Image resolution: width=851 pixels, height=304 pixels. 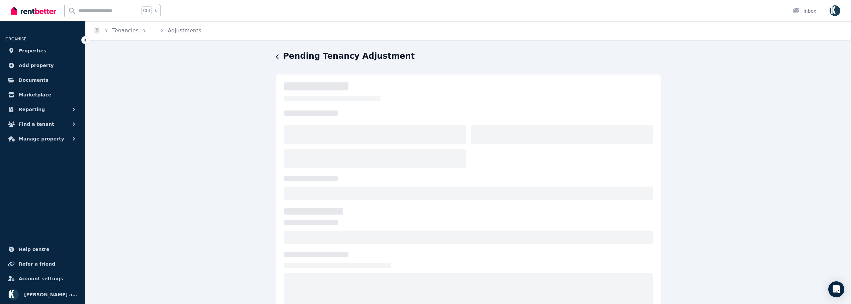 I want to click on a: Add property, so click(x=42, y=66).